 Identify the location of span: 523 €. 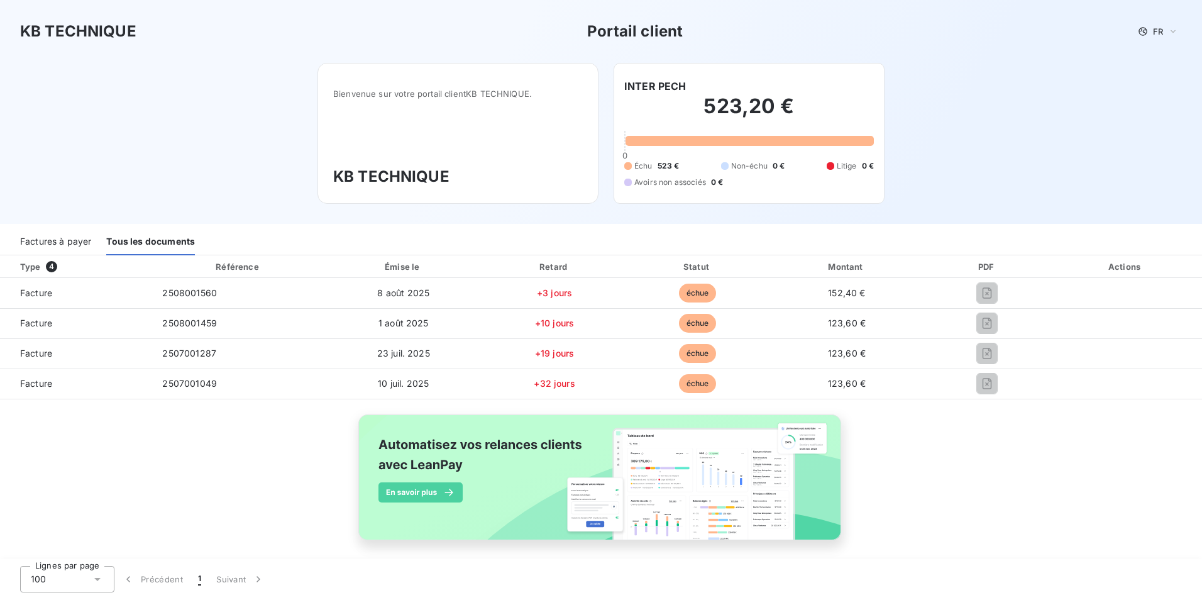
(668, 166).